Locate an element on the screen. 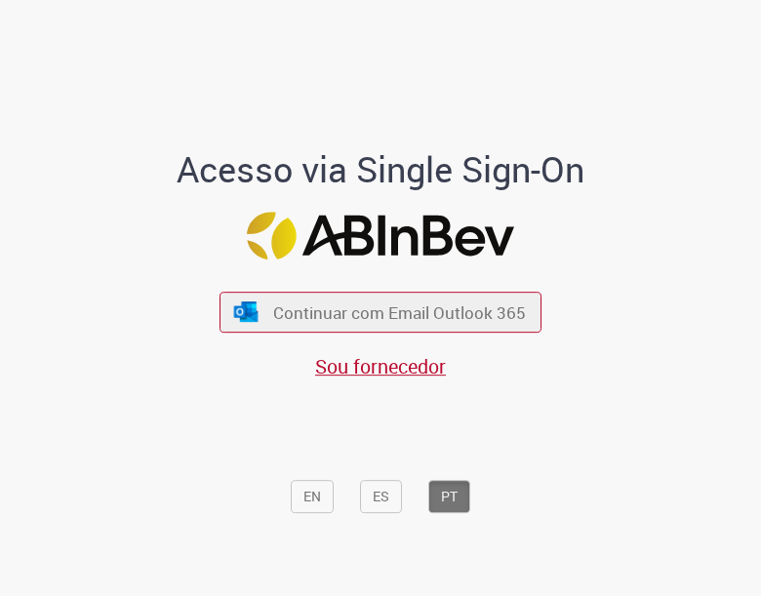 The width and height of the screenshot is (761, 596). button: ES is located at coordinates (381, 497).